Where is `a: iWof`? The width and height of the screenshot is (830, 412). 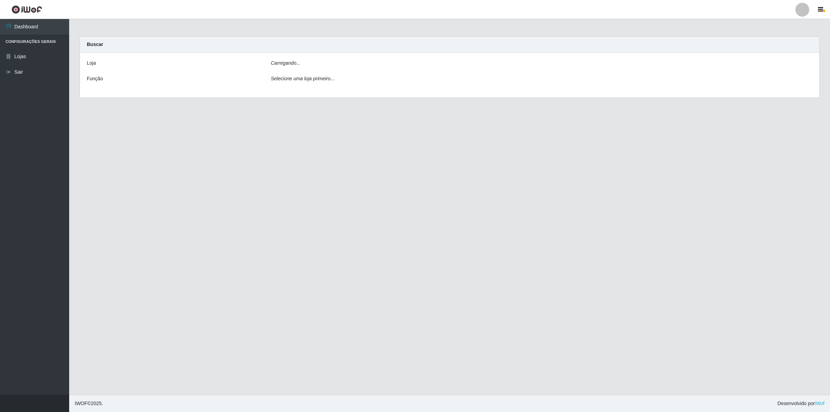 a: iWof is located at coordinates (820, 403).